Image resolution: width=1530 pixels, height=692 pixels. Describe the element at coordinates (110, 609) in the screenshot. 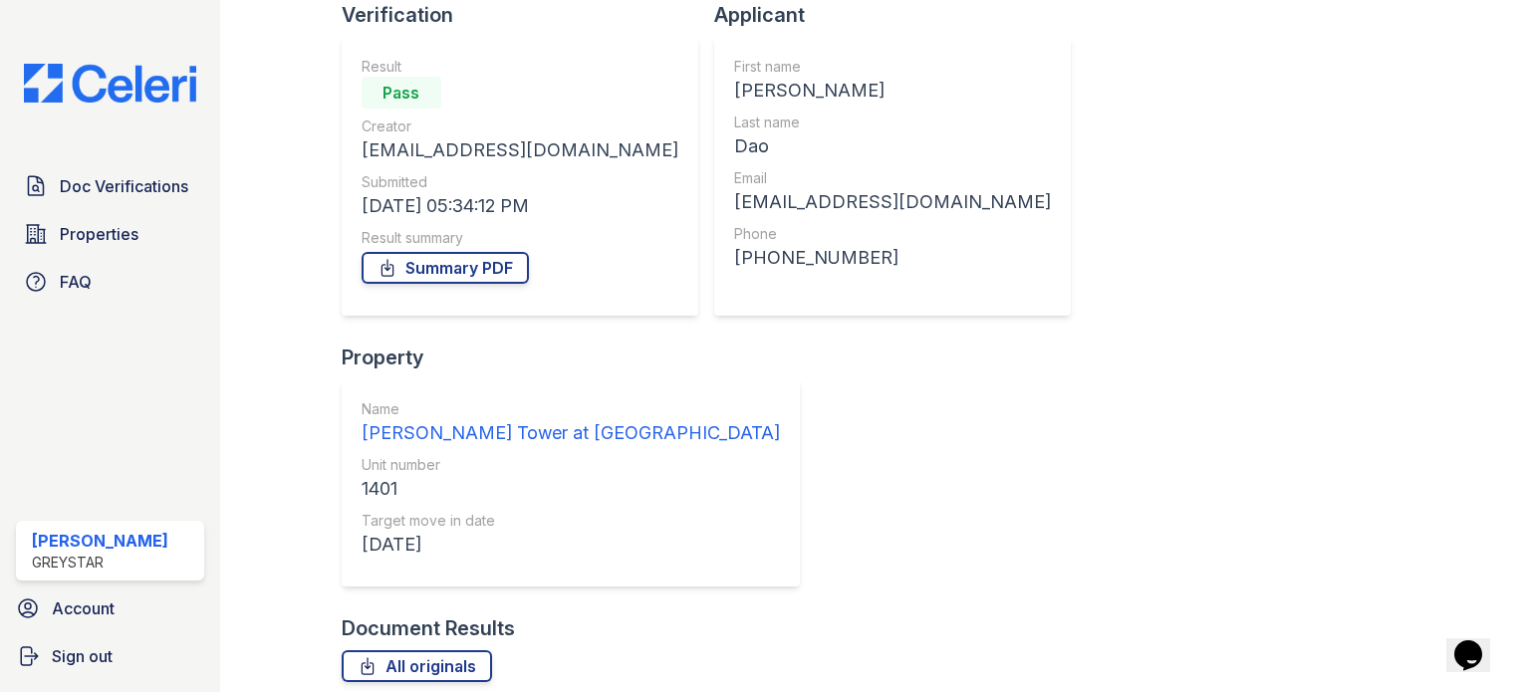

I see `a: Account` at that location.